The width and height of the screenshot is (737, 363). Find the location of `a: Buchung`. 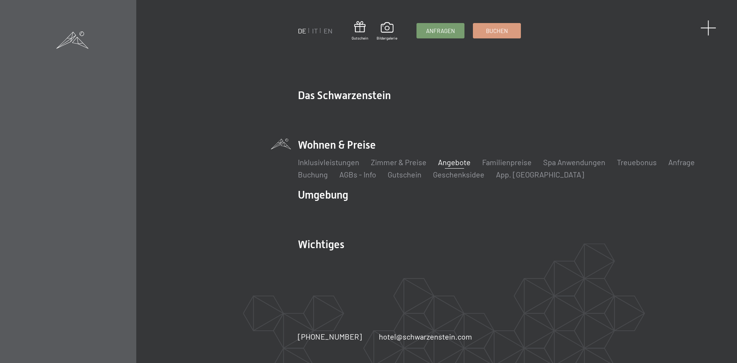

a: Buchung is located at coordinates (313, 174).